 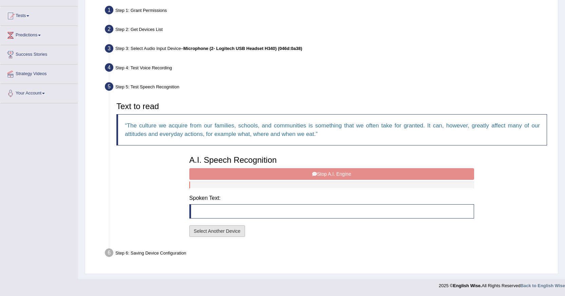 I want to click on a: Strategy Videos, so click(x=39, y=73).